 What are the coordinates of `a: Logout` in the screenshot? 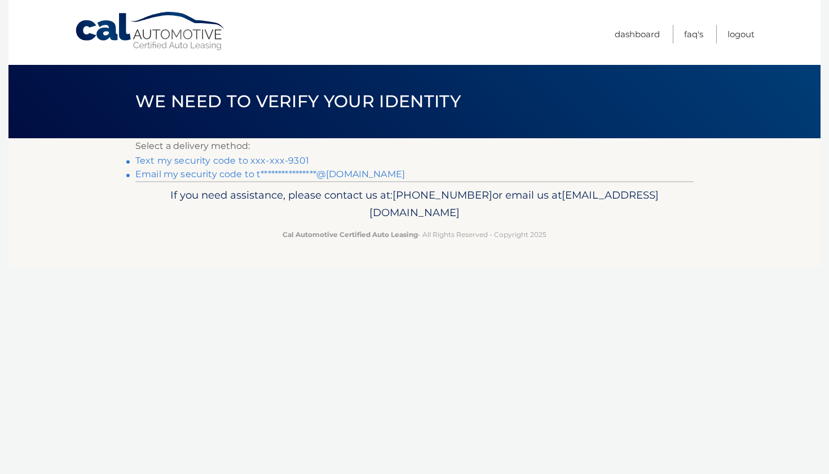 It's located at (741, 34).